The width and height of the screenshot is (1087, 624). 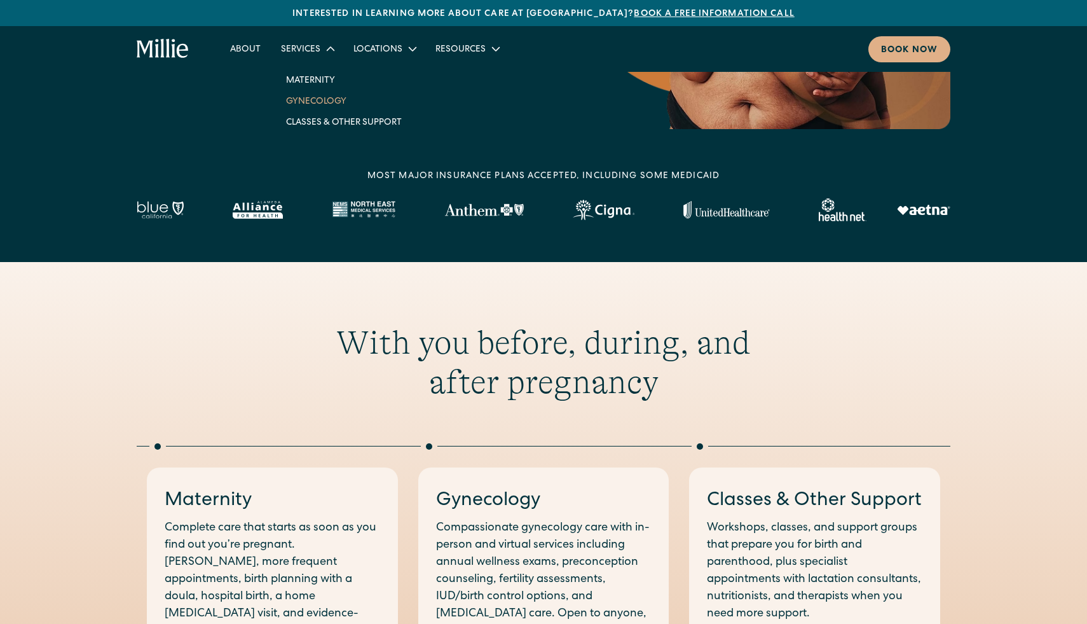 What do you see at coordinates (163, 49) in the screenshot?
I see `a: home` at bounding box center [163, 49].